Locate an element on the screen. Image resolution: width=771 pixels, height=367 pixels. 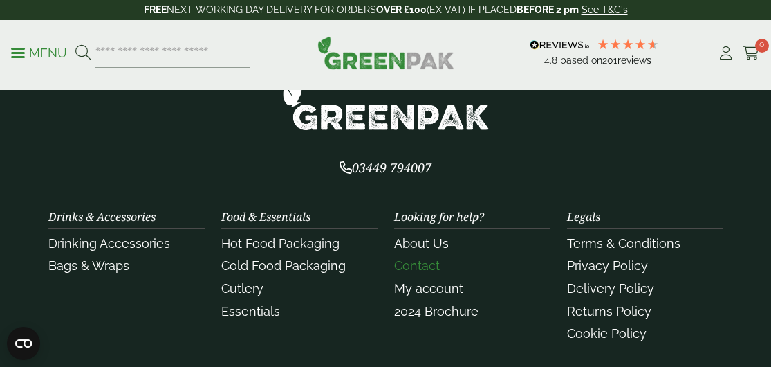
a: Menu is located at coordinates (39, 52).